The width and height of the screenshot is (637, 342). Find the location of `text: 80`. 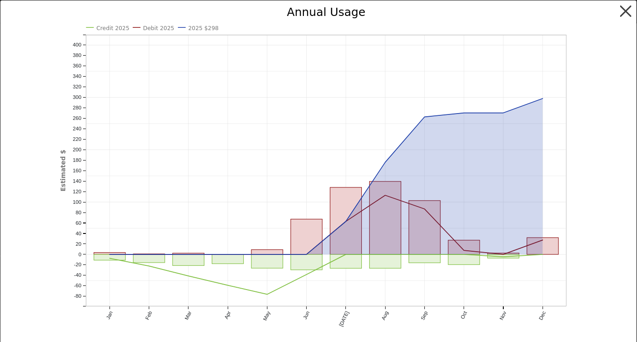

text: 80 is located at coordinates (79, 213).